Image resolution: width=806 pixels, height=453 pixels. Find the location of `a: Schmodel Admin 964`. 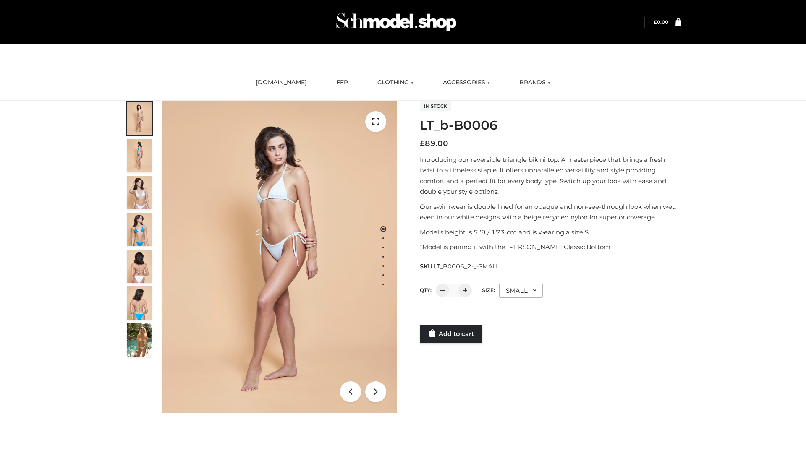

a: Schmodel Admin 964 is located at coordinates (396, 22).